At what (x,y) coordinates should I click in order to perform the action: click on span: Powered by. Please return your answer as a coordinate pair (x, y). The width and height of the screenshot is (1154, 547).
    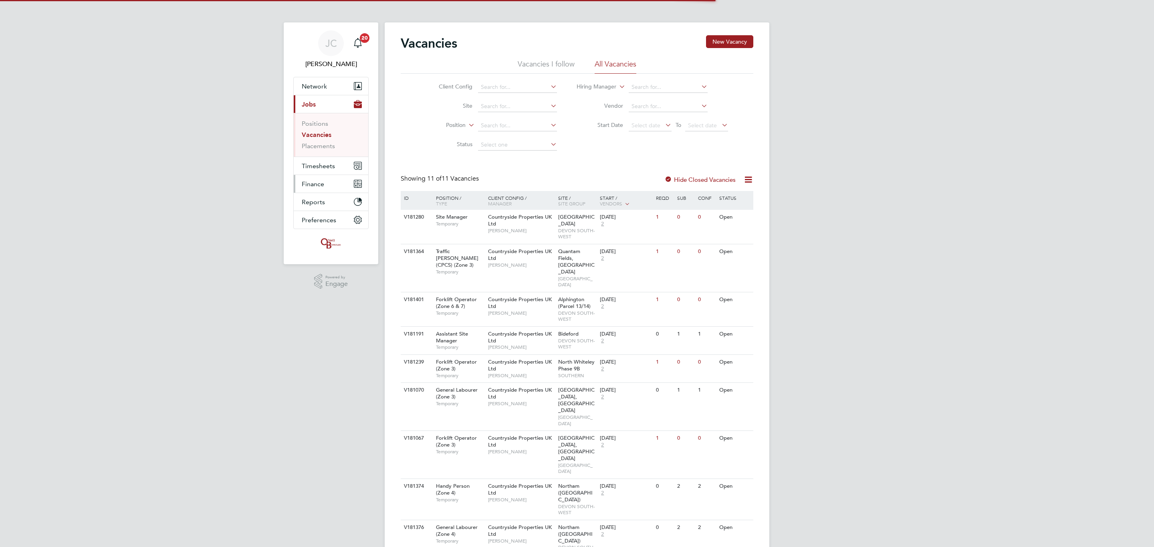
    Looking at the image, I should click on (337, 277).